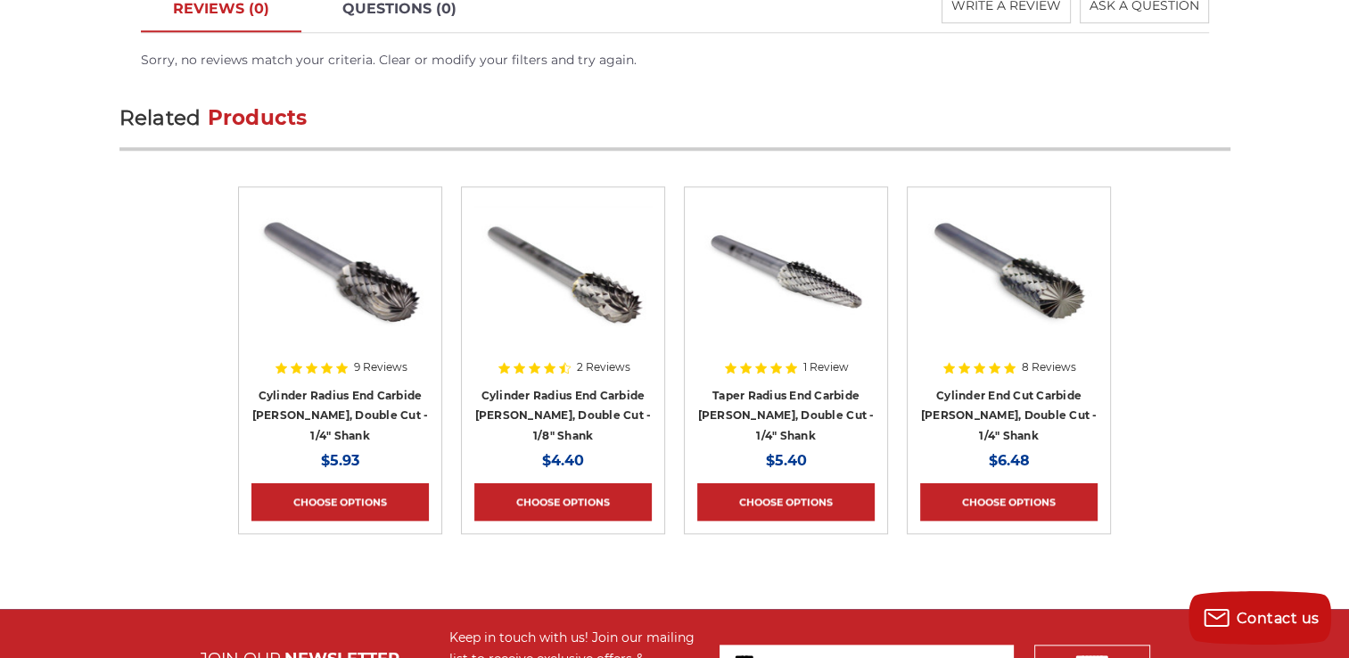 The width and height of the screenshot is (1349, 658). Describe the element at coordinates (160, 118) in the screenshot. I see `span: Related` at that location.